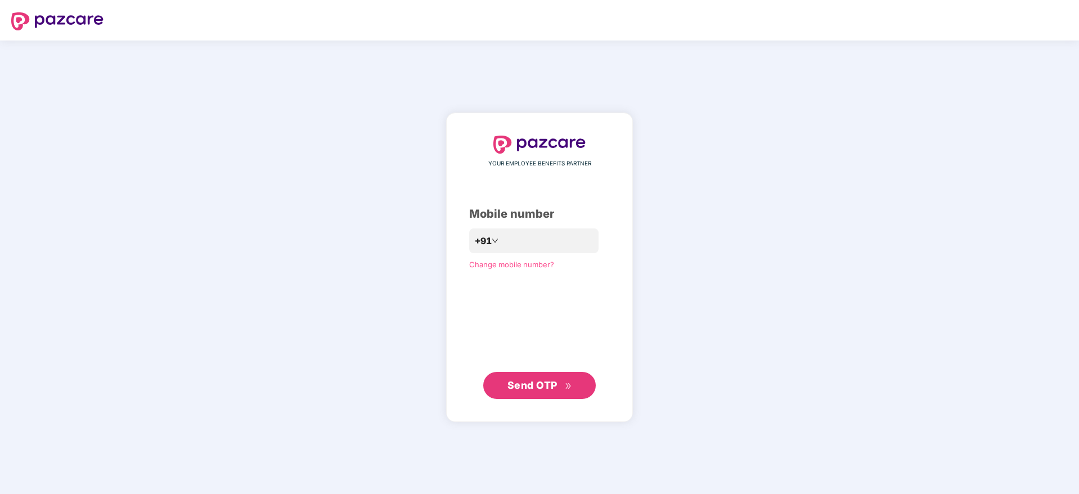 The height and width of the screenshot is (494, 1079). Describe the element at coordinates (495, 241) in the screenshot. I see `span: down` at that location.